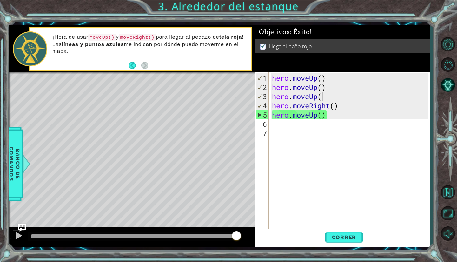  What do you see at coordinates (344, 237) in the screenshot?
I see `span: Correr` at bounding box center [344, 237].